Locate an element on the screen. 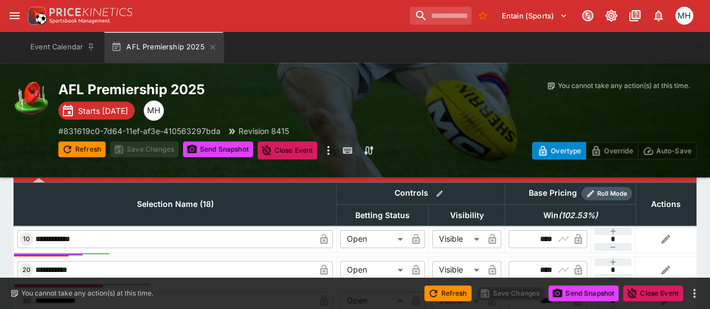 This screenshot has width=710, height=309. img: PriceKinetics is located at coordinates (91, 12).